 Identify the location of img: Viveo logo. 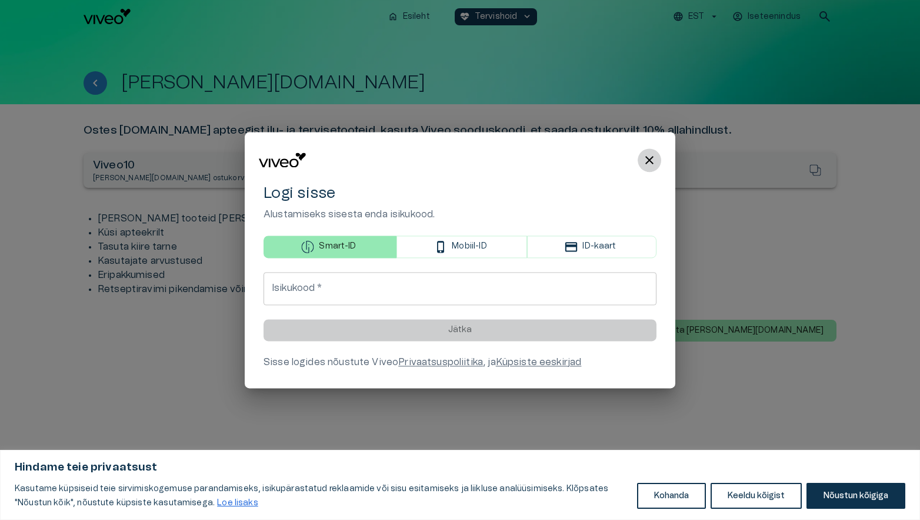
(282, 160).